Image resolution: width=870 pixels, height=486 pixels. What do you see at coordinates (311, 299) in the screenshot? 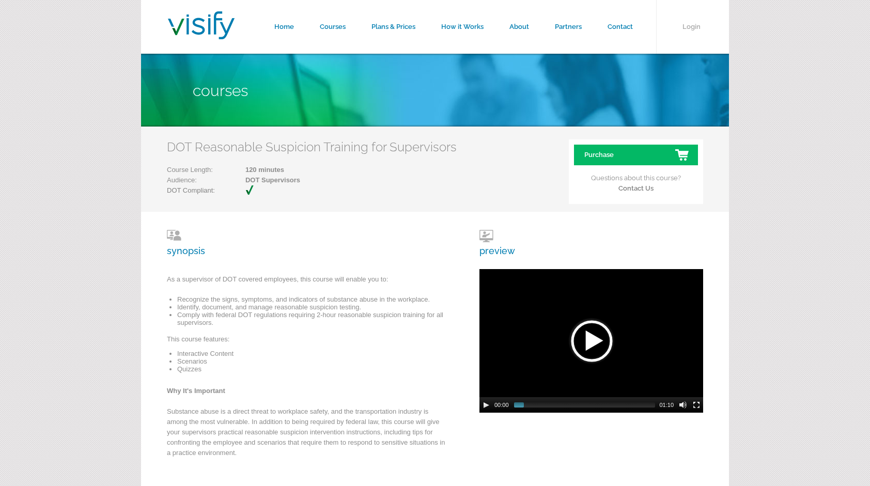
I see `li: Recognize the signs, symptoms, and indicators of substance abuse in the workplace.` at bounding box center [311, 299].